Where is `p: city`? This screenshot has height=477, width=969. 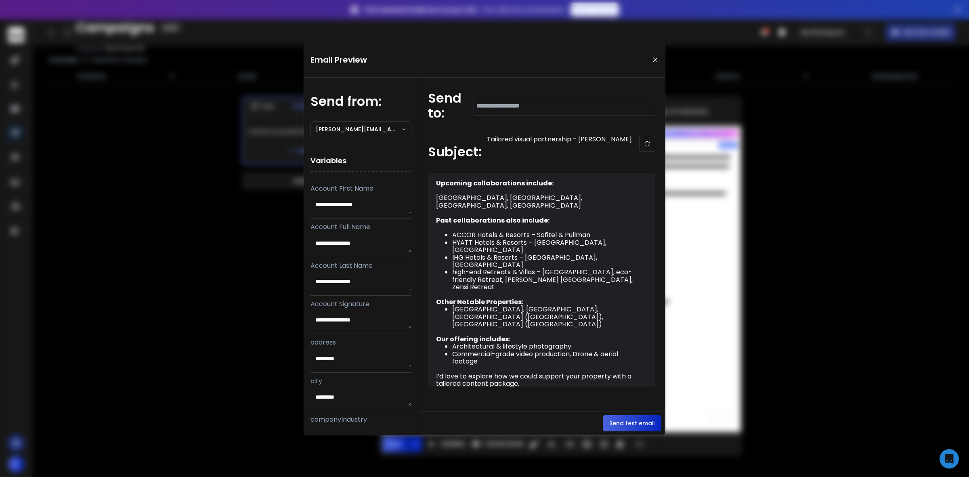
p: city is located at coordinates (361, 381).